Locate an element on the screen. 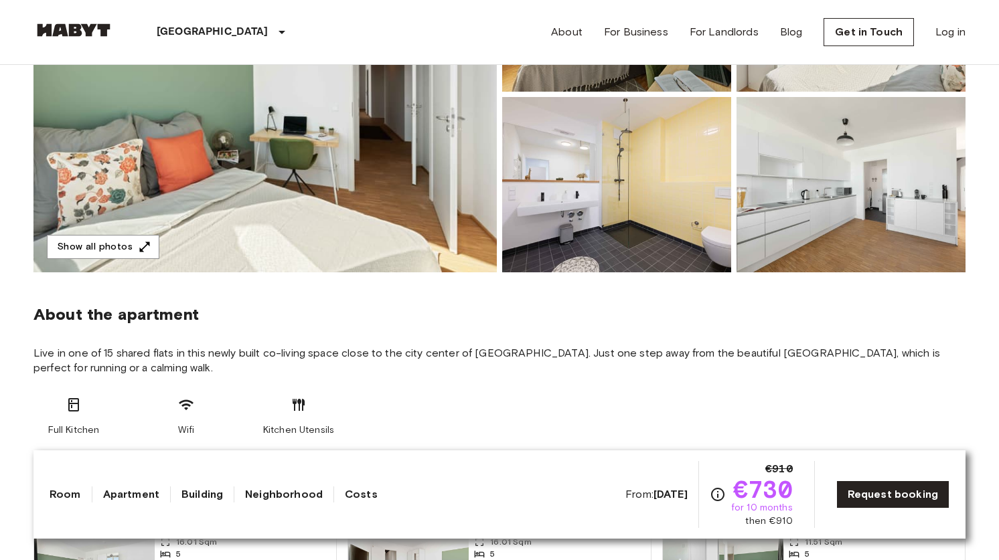 This screenshot has height=560, width=999. a: Get in Touch is located at coordinates (868, 32).